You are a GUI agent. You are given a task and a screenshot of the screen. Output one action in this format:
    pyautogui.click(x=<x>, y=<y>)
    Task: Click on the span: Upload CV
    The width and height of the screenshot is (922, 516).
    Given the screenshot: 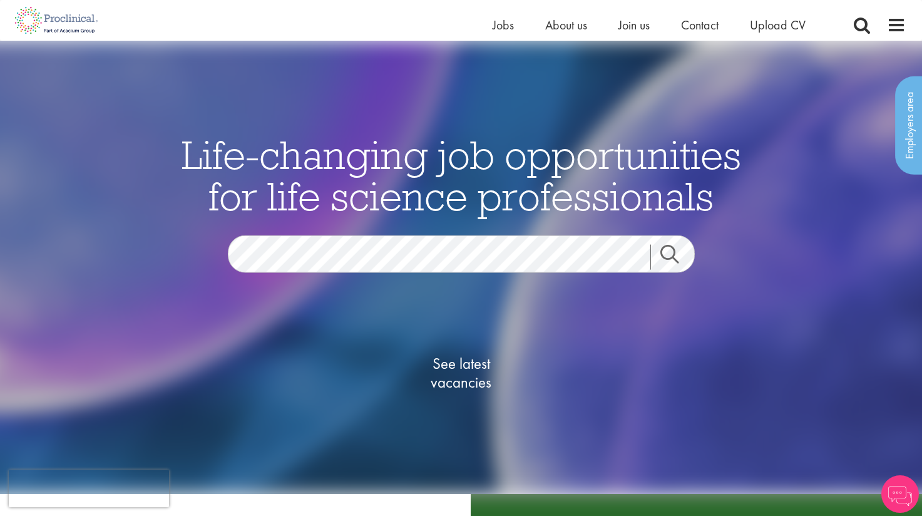 What is the action you would take?
    pyautogui.click(x=777, y=25)
    